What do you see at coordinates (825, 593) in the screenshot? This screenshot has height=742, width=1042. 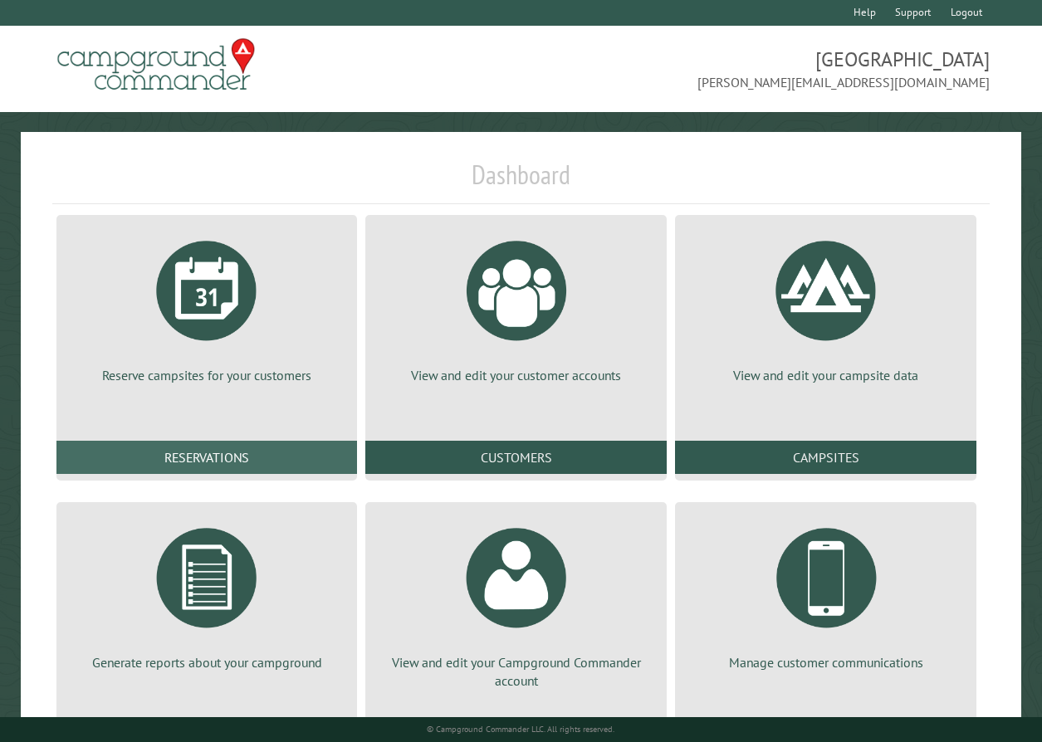 I see `a: Manage customer communications` at bounding box center [825, 593].